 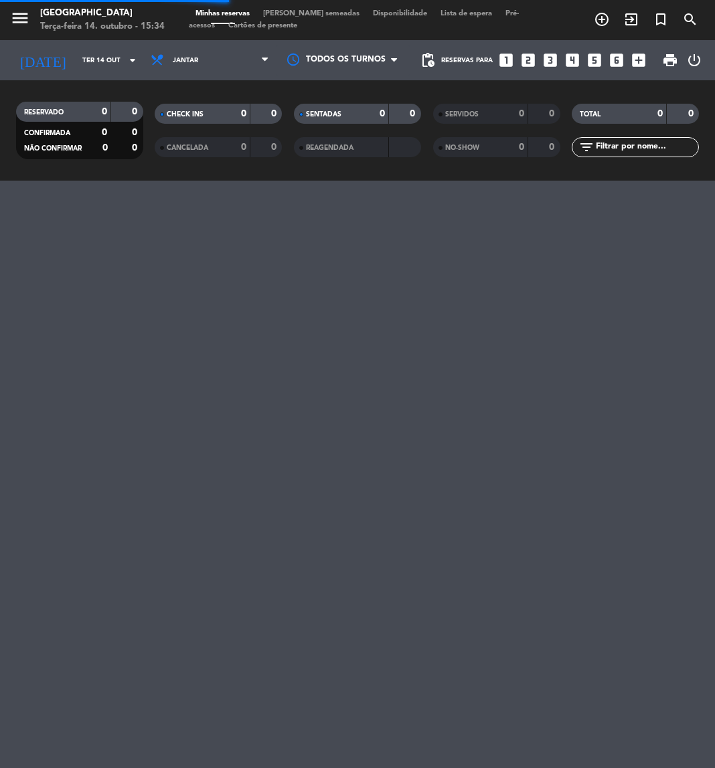 I want to click on i: looks_4, so click(x=572, y=60).